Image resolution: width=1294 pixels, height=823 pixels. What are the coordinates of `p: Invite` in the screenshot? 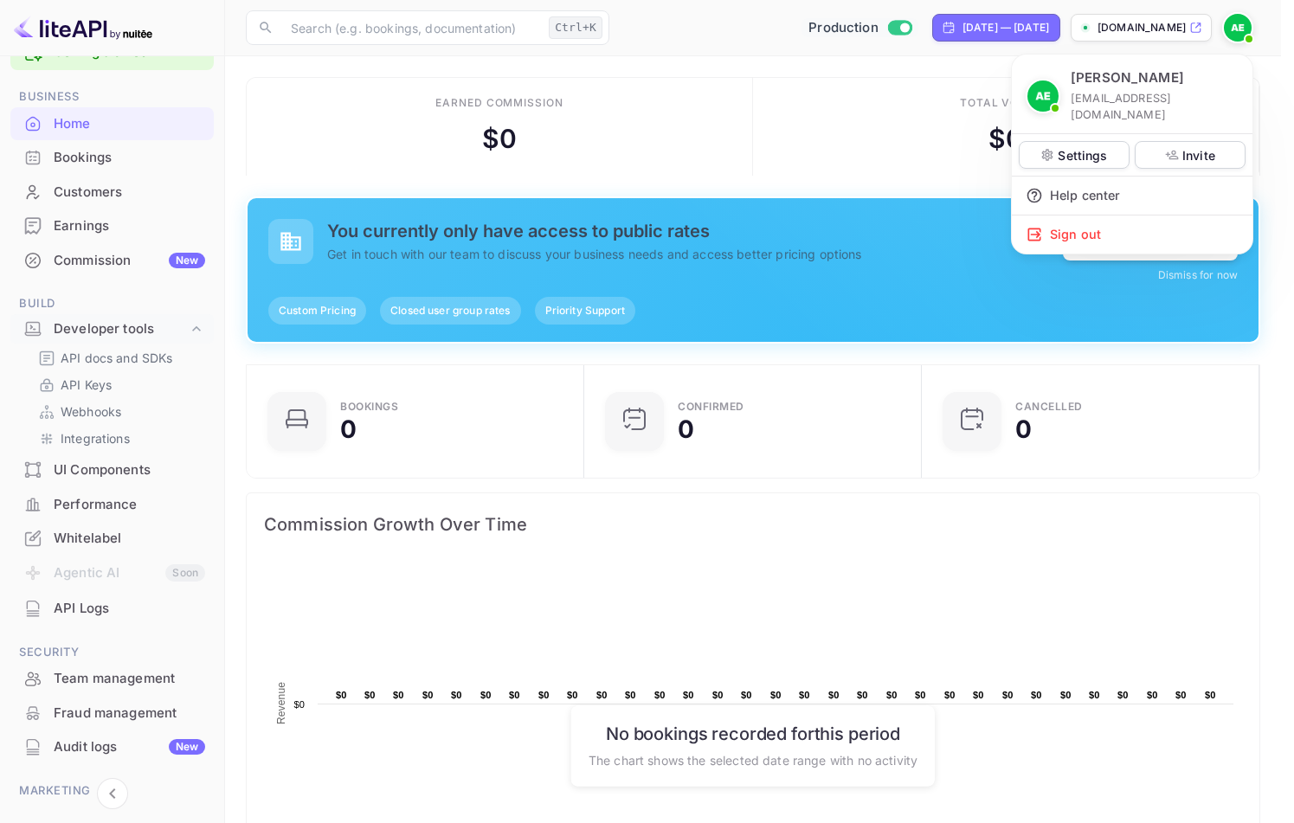 It's located at (1198, 155).